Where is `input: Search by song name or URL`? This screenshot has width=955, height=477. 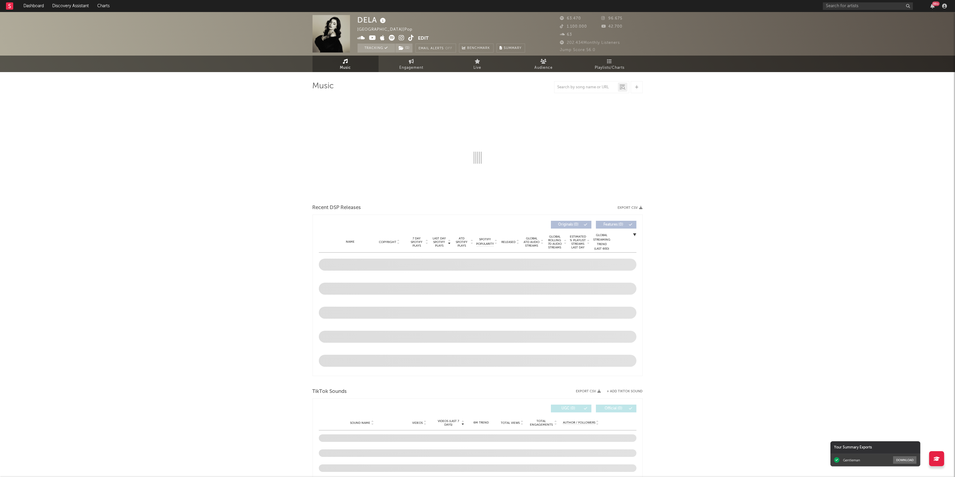 input: Search by song name or URL is located at coordinates (586, 87).